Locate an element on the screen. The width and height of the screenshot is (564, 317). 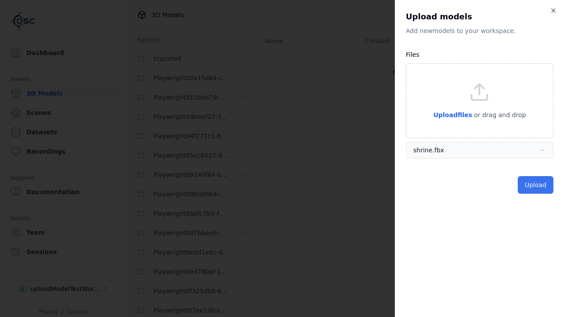
label: Files is located at coordinates (412, 55).